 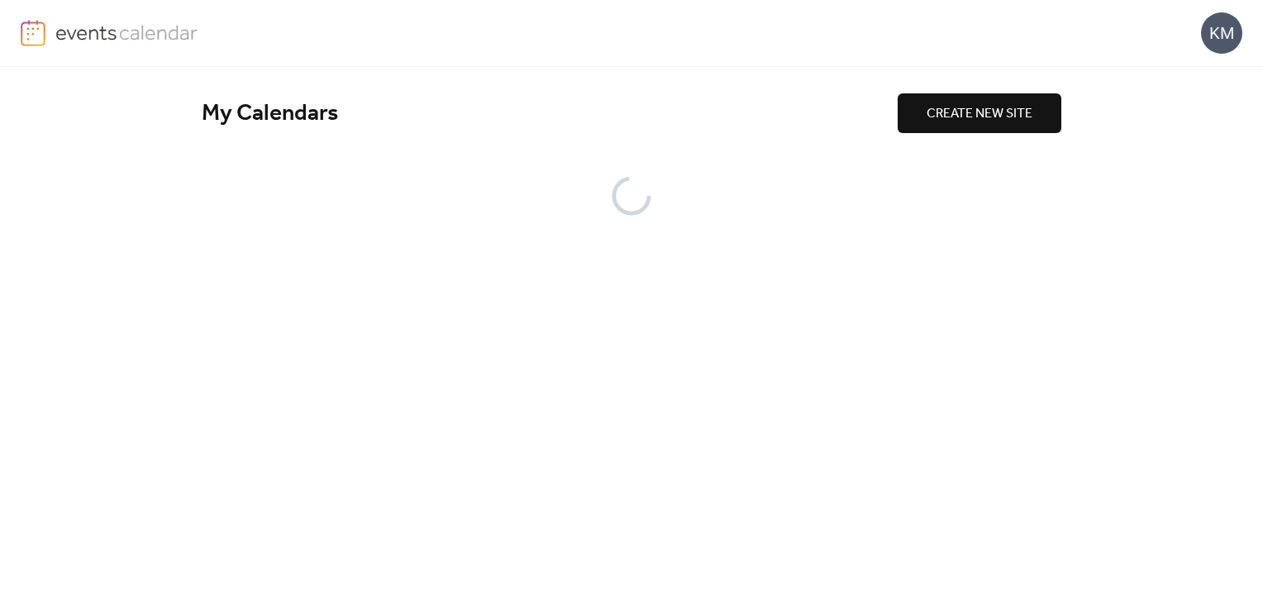 I want to click on img: logo-type, so click(x=126, y=32).